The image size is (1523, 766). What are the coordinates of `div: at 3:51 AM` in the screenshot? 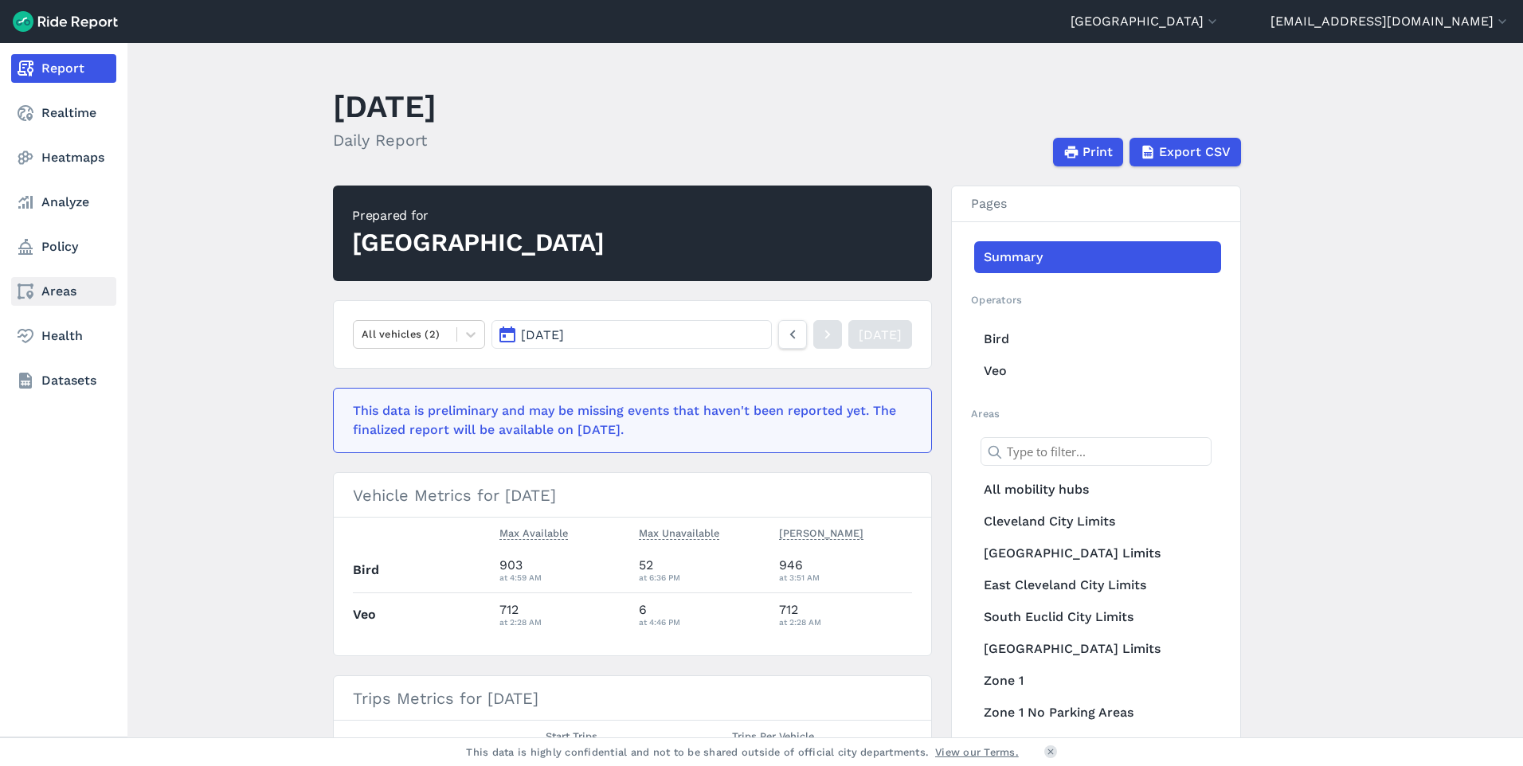 It's located at (846, 578).